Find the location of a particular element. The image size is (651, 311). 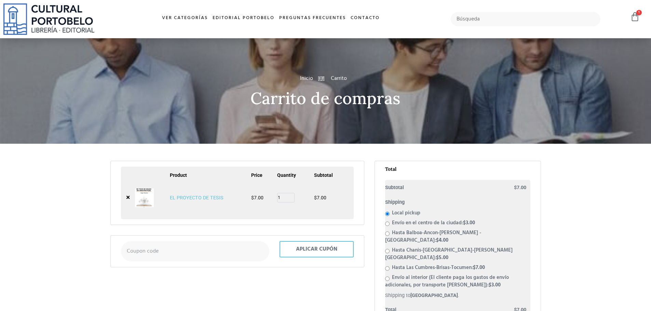

p: Shipping to . is located at coordinates (458, 296).